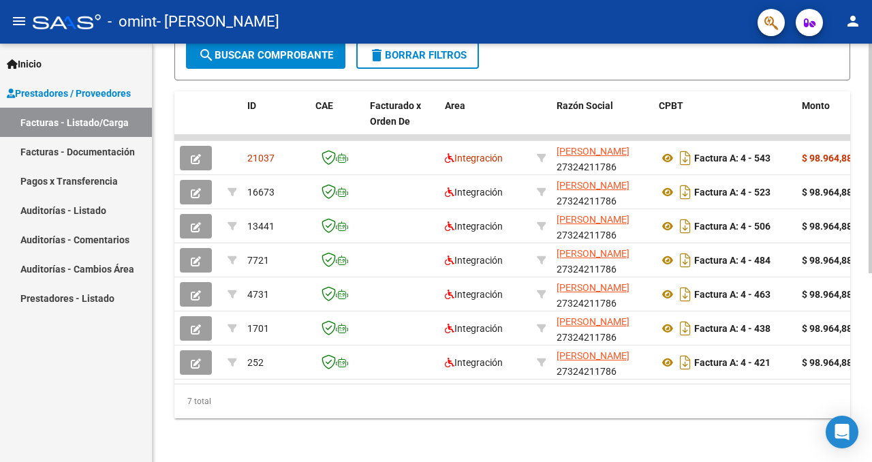 Image resolution: width=872 pixels, height=462 pixels. I want to click on span: 7721, so click(258, 260).